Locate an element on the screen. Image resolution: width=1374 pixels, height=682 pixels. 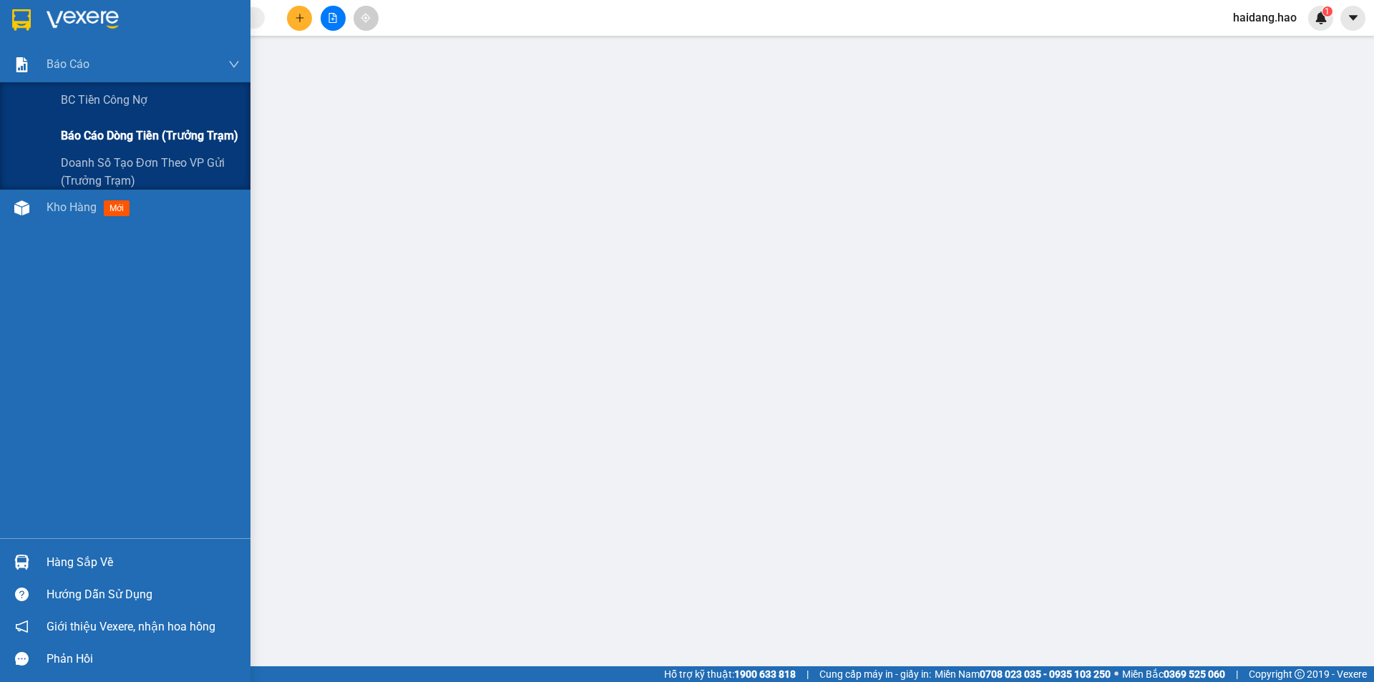
span: file-add is located at coordinates (333, 18).